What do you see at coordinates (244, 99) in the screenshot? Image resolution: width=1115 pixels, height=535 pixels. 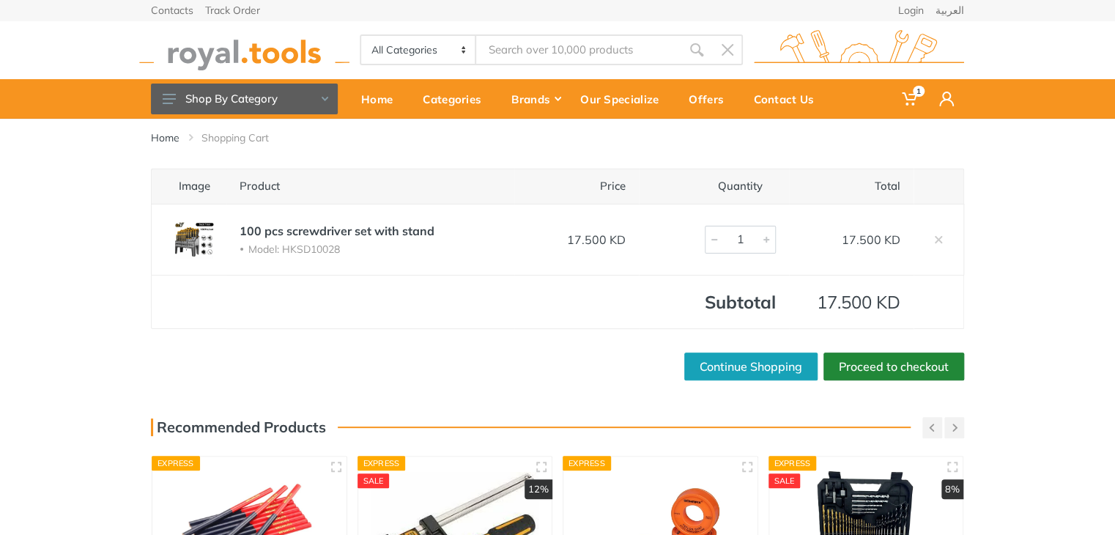 I see `button: Shop By Category` at bounding box center [244, 99].